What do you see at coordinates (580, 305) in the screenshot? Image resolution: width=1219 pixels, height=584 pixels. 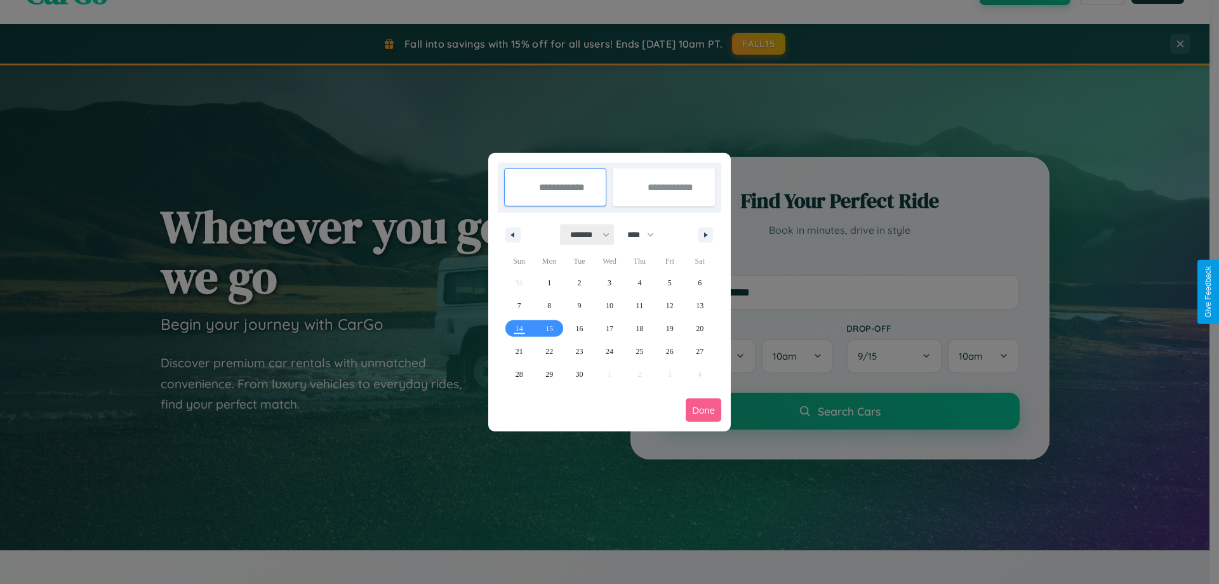 I see `span: 9` at bounding box center [580, 305].